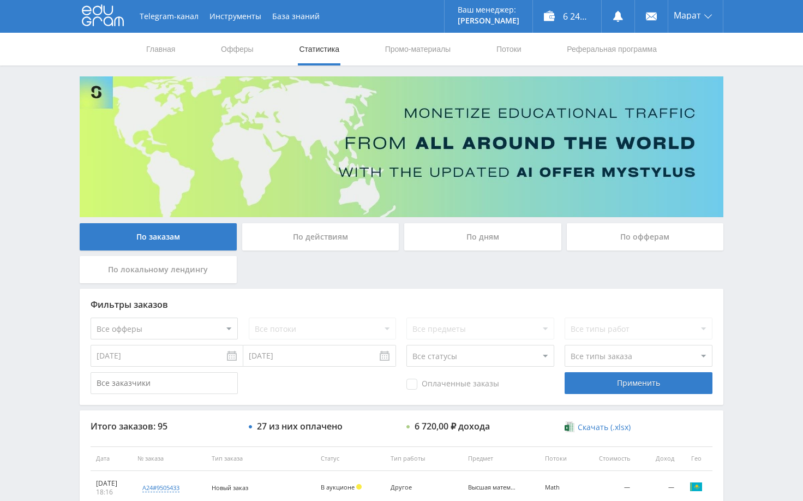 The image size is (803, 501). What do you see at coordinates (501, 458) in the screenshot?
I see `th: Предмет` at bounding box center [501, 458].